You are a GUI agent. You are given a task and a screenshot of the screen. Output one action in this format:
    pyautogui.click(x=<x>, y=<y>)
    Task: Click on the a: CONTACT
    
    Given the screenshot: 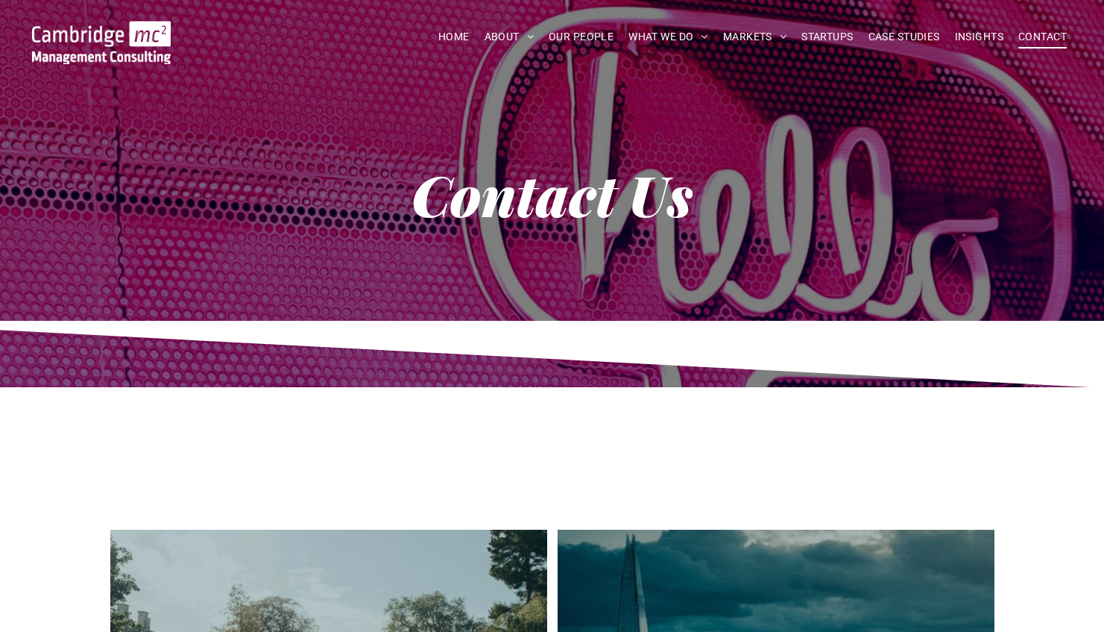 What is the action you would take?
    pyautogui.click(x=1043, y=37)
    